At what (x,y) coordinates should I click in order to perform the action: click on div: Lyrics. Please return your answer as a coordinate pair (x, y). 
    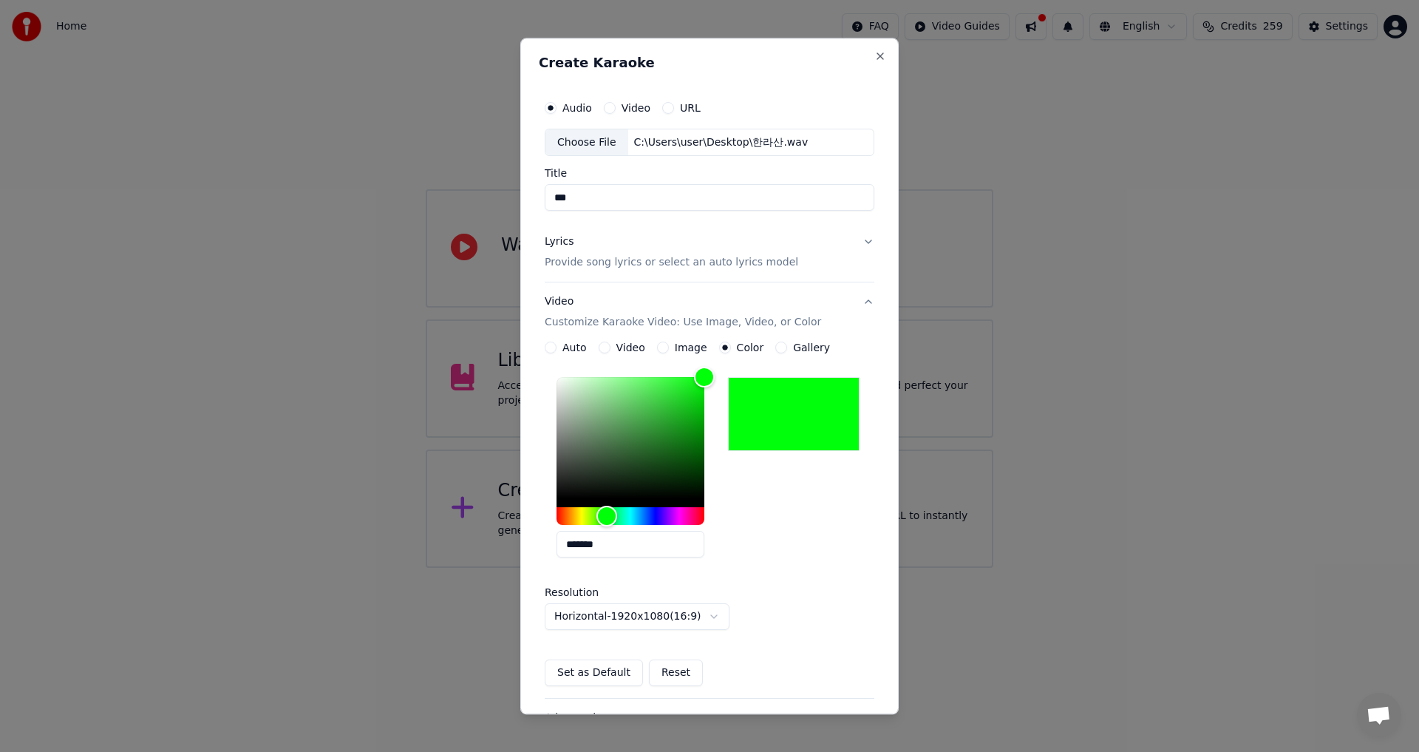
    Looking at the image, I should click on (559, 242).